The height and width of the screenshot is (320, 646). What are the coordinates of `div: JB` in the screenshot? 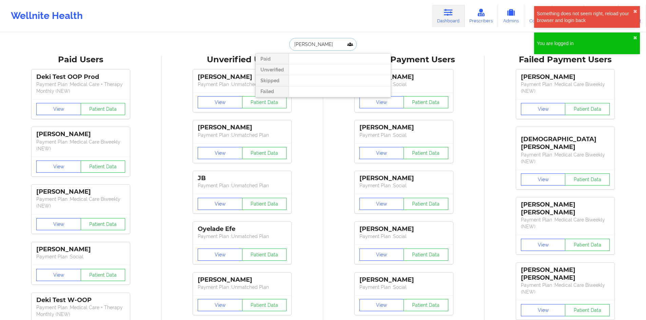 It's located at (242, 178).